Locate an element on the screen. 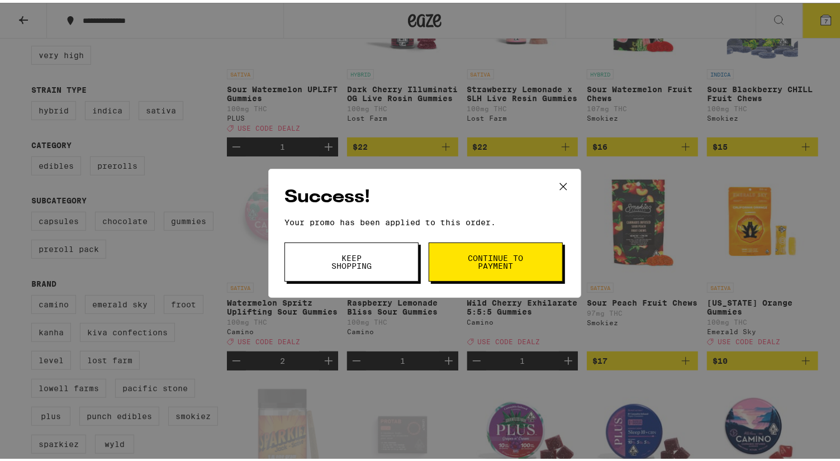  span: Keep Shopping is located at coordinates (352, 259).